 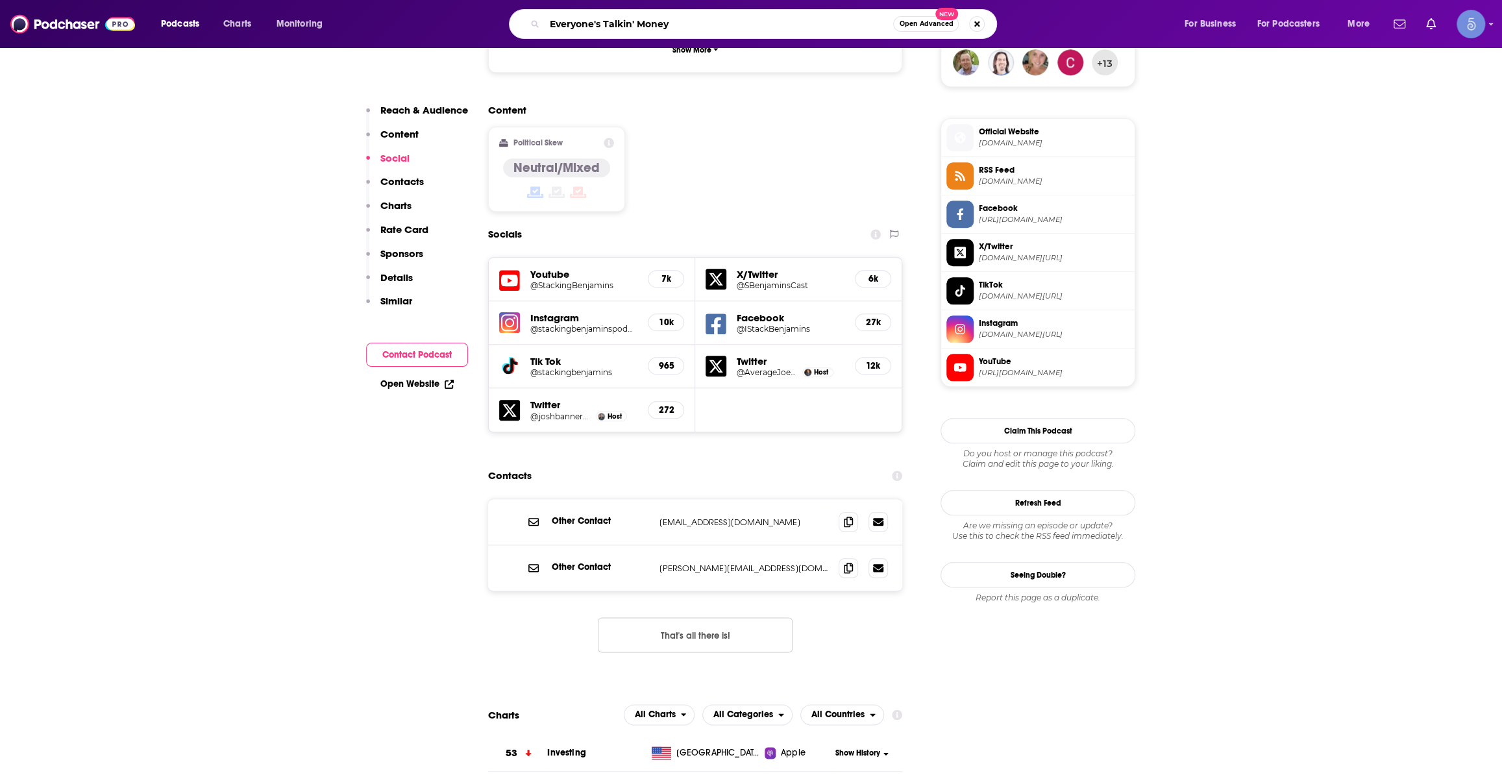 I want to click on span: Investing, so click(x=566, y=752).